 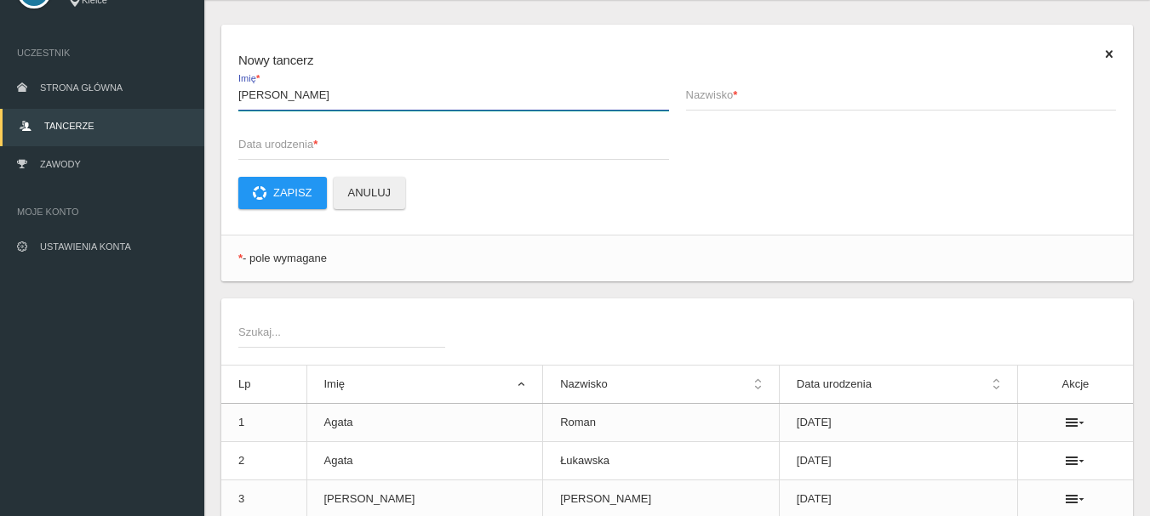 I want to click on td: Łukawska, so click(x=661, y=461).